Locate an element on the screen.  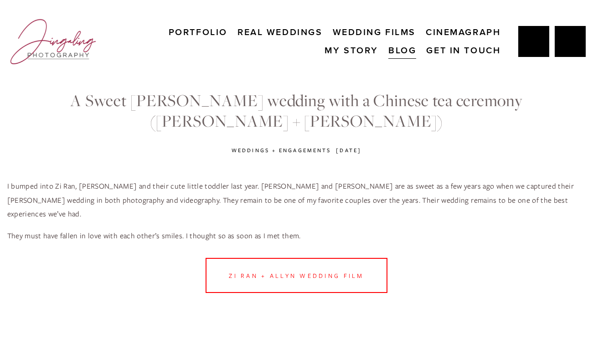
a: Blog is located at coordinates (402, 51).